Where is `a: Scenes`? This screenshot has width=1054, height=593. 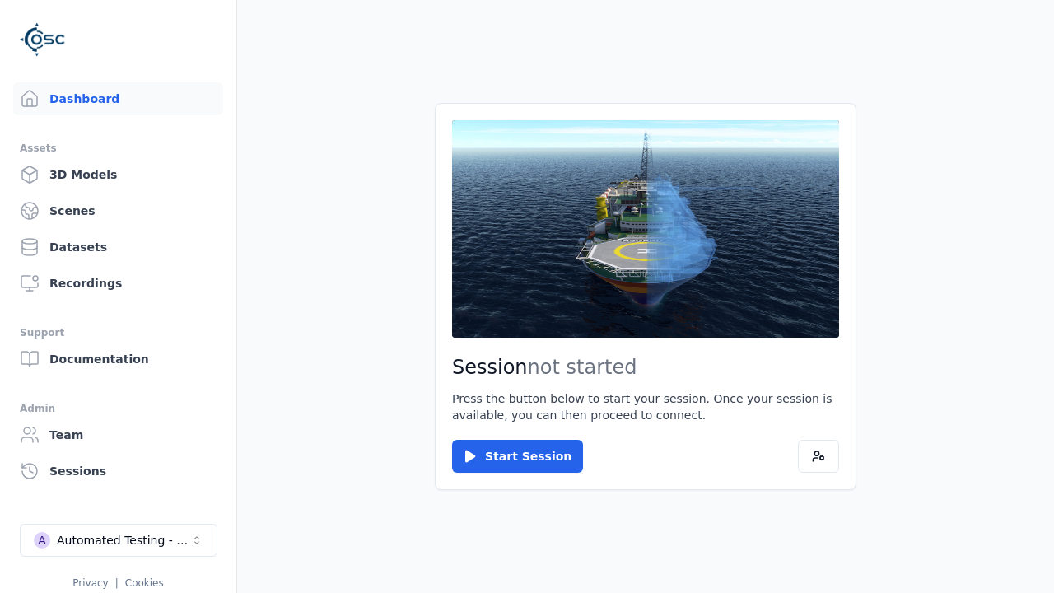
a: Scenes is located at coordinates (118, 211).